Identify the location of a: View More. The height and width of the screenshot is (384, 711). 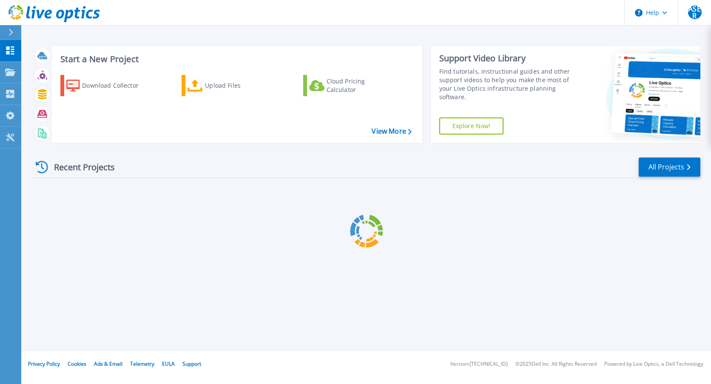
(391, 131).